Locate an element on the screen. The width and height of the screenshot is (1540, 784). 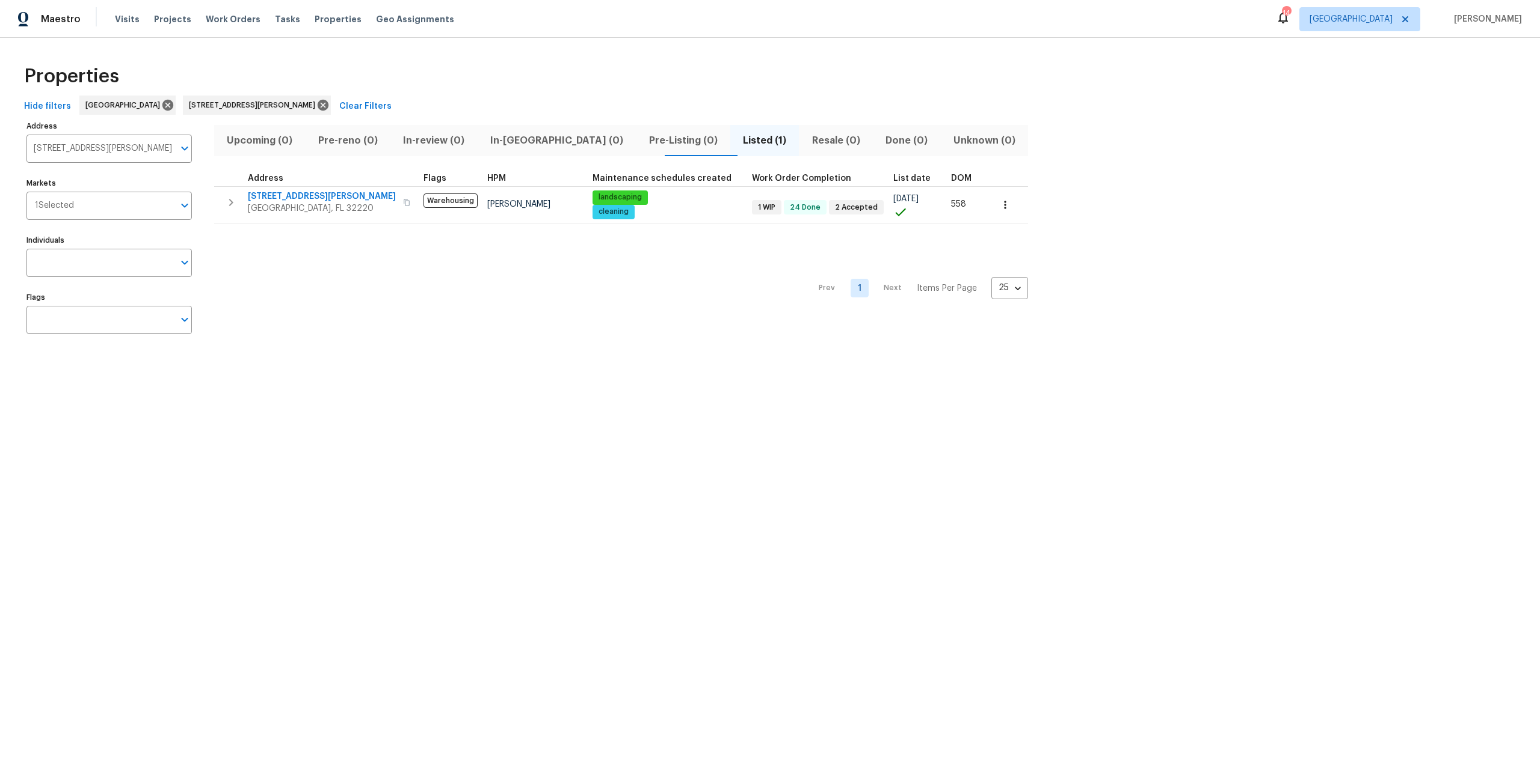
label: Flags is located at coordinates (109, 297).